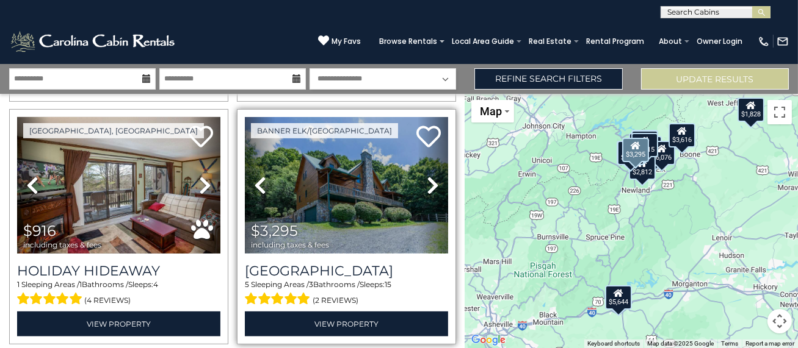  What do you see at coordinates (492, 111) in the screenshot?
I see `button: Change map style` at bounding box center [492, 111].